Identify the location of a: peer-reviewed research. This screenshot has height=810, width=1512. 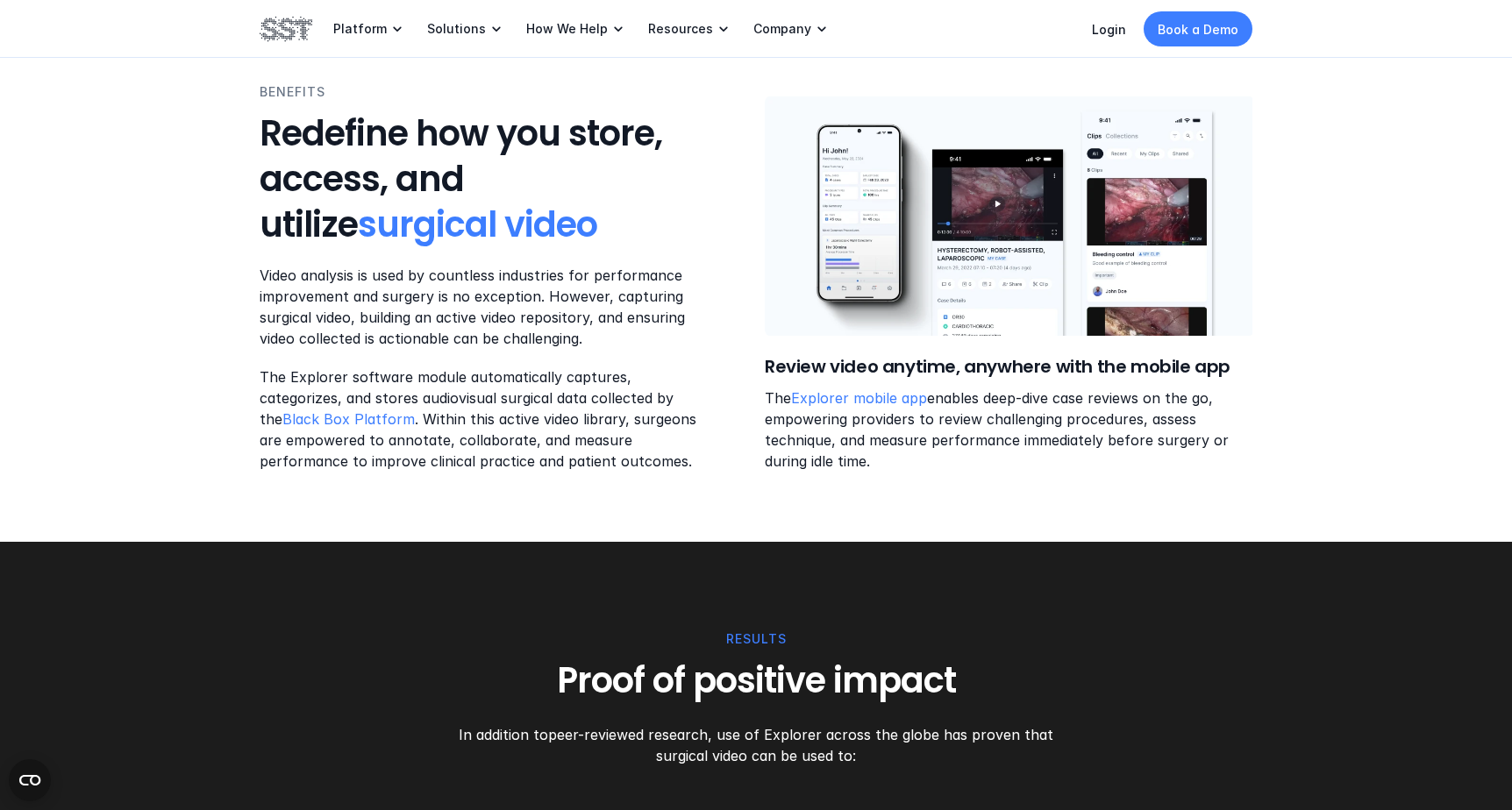
(628, 735).